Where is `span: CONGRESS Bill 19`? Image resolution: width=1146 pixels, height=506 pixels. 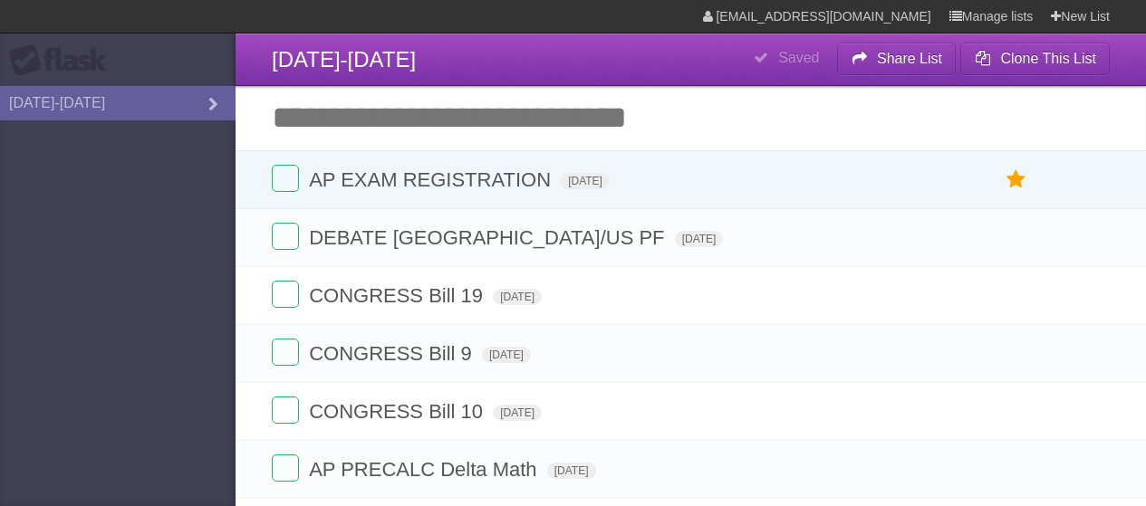 span: CONGRESS Bill 19 is located at coordinates (398, 295).